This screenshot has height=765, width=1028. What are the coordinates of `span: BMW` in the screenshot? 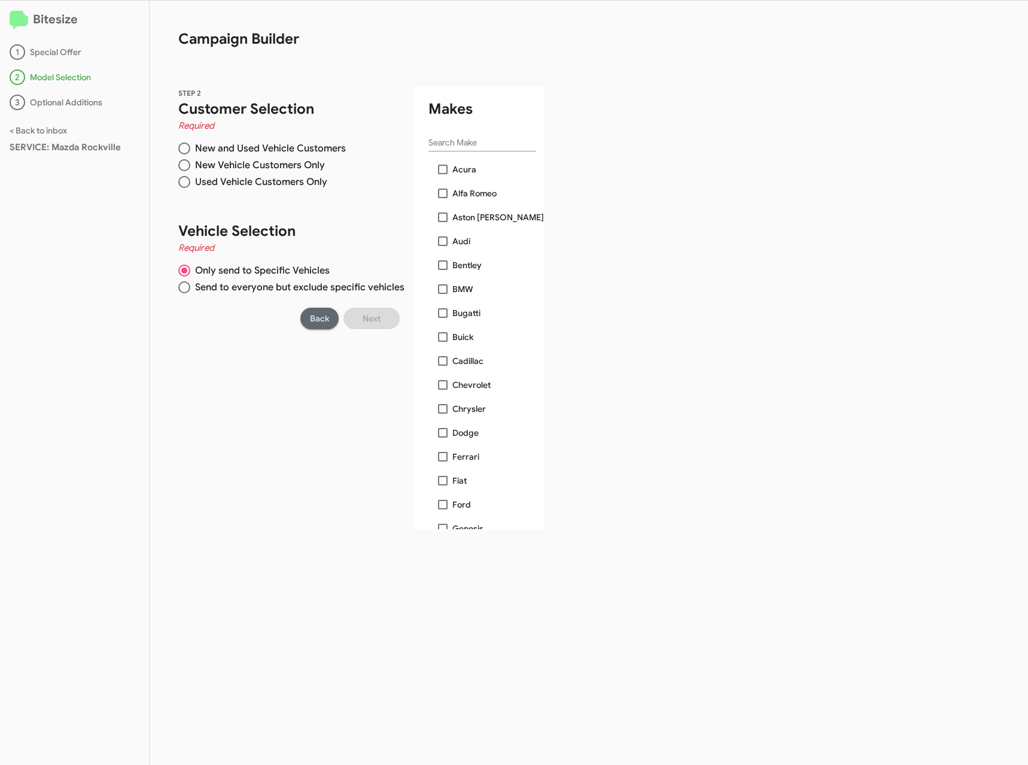 It's located at (463, 289).